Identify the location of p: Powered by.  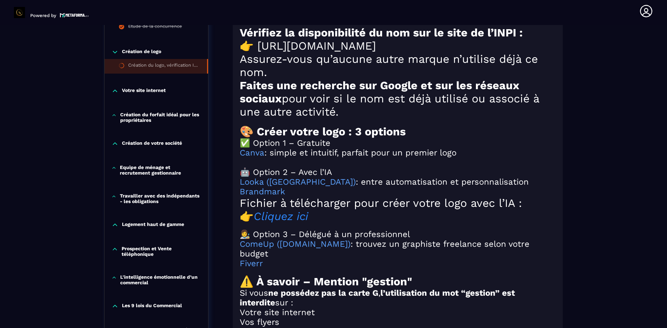
(43, 15).